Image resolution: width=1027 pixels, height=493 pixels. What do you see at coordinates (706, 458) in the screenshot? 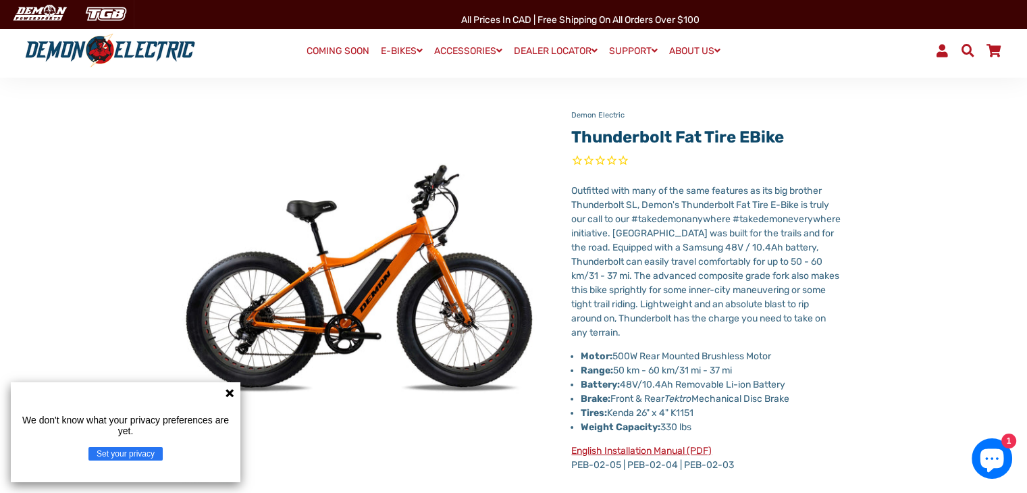
I see `p: PEB-02-05 | PEB-02-04 | PEB-02-03` at bounding box center [706, 458].